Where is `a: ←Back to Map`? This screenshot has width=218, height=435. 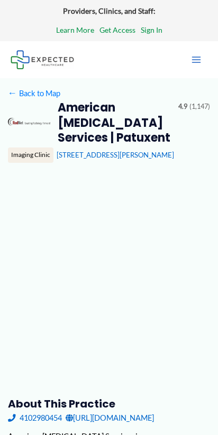
a: ←Back to Map is located at coordinates (34, 93).